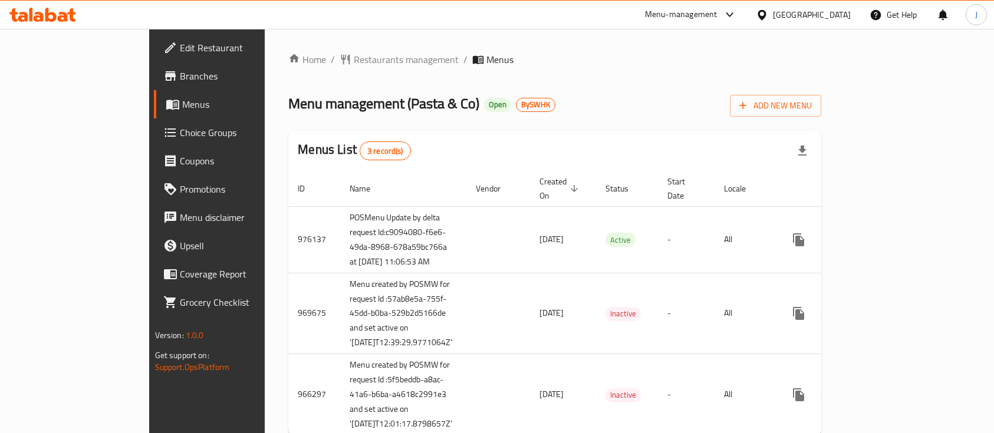  I want to click on span: Created On, so click(561, 189).